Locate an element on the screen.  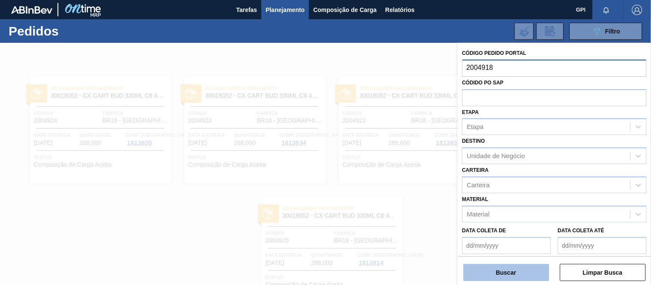
img: TNhmsLtSVTkK8tSr43FrP2fwEKptu5GPRR3wAAAABJRU5ErkJggg== is located at coordinates (32, 10).